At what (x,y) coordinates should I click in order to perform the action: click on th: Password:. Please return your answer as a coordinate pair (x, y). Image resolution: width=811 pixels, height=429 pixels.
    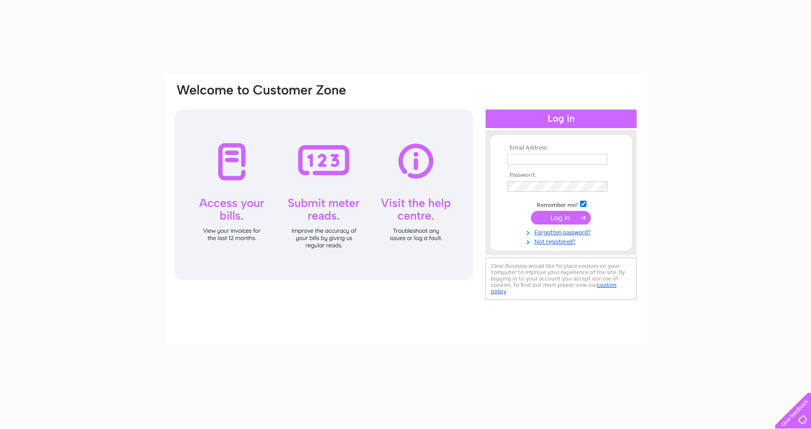
    Looking at the image, I should click on (561, 175).